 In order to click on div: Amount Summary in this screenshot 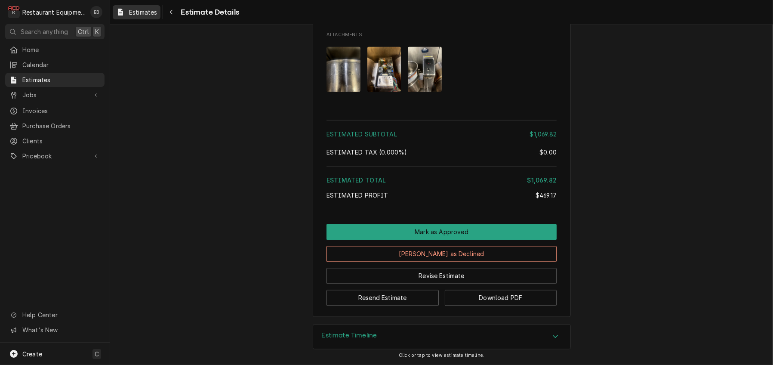, I will do `click(441, 161)`.